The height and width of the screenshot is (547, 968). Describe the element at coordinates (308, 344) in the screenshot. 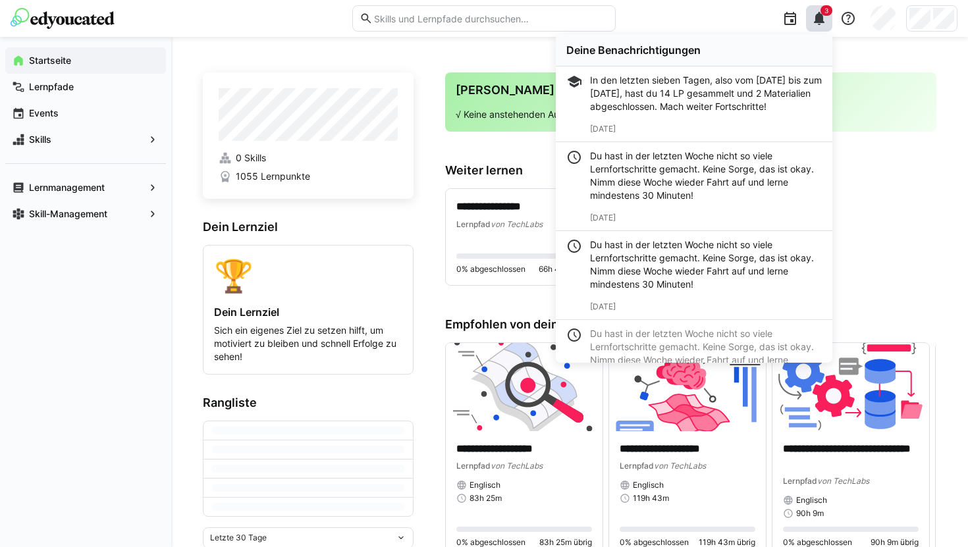

I see `p: Sich ein eigenes Ziel zu setzen hilft, um motiviert zu bleiben und schnell Erfolge zu sehen!` at that location.